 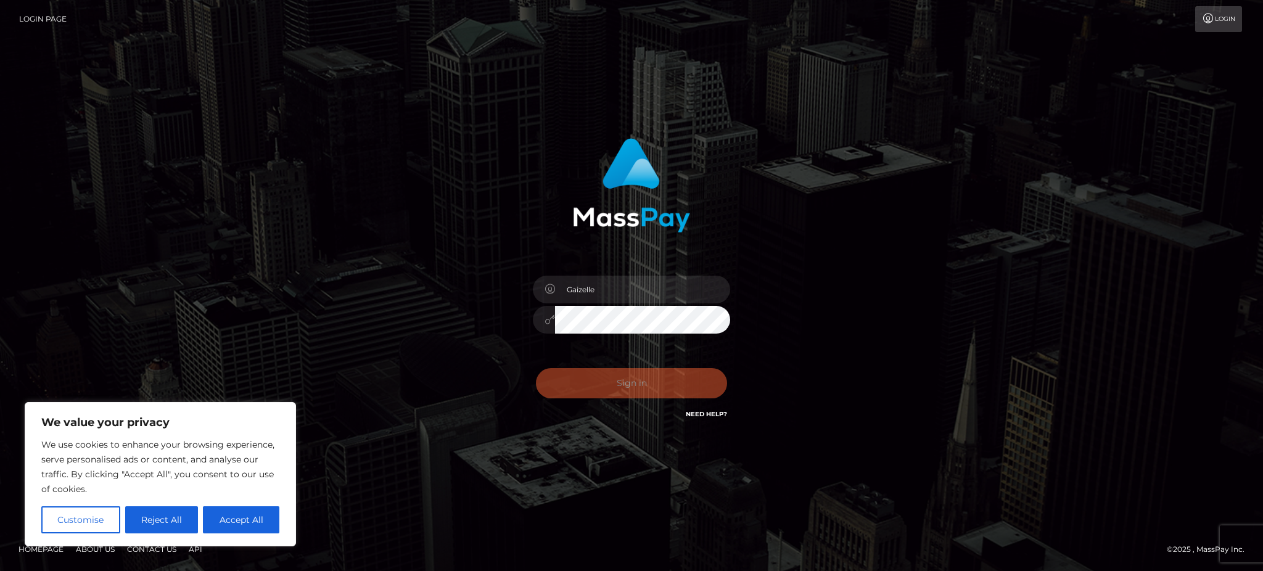 What do you see at coordinates (196, 549) in the screenshot?
I see `a: API` at bounding box center [196, 549].